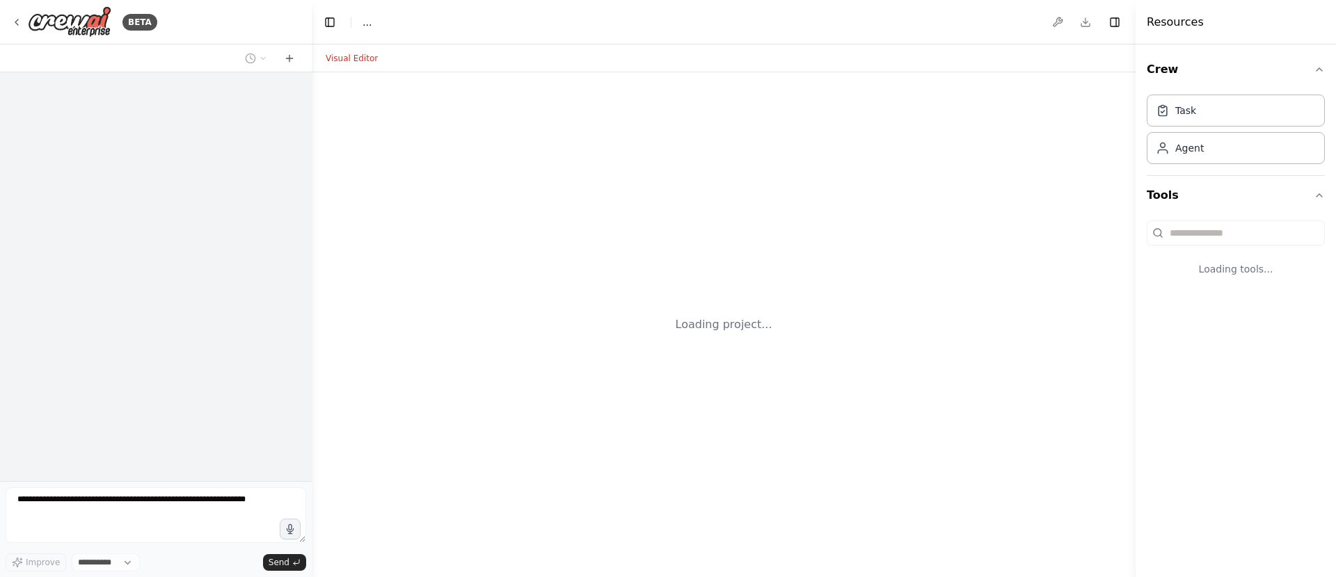 The height and width of the screenshot is (577, 1336). Describe the element at coordinates (35, 563) in the screenshot. I see `button: Improve` at that location.